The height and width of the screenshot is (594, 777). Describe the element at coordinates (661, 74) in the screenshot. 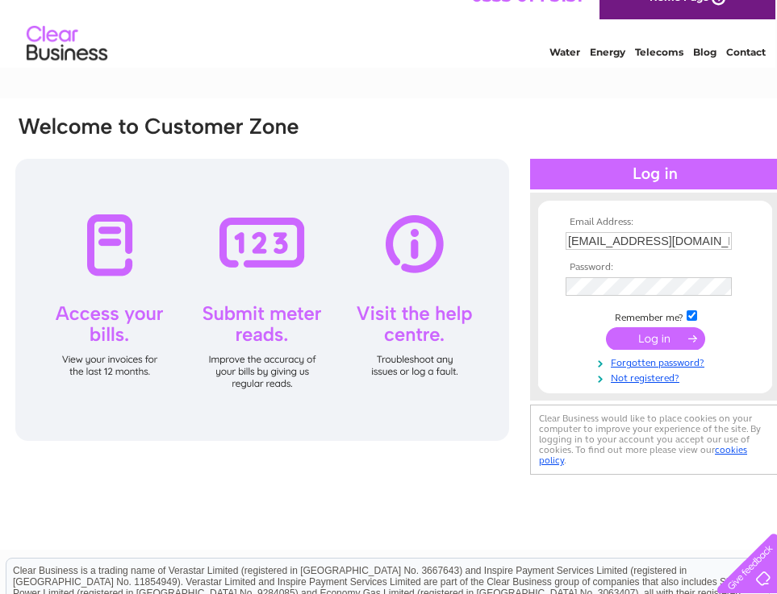

I see `a: Telecoms` at that location.